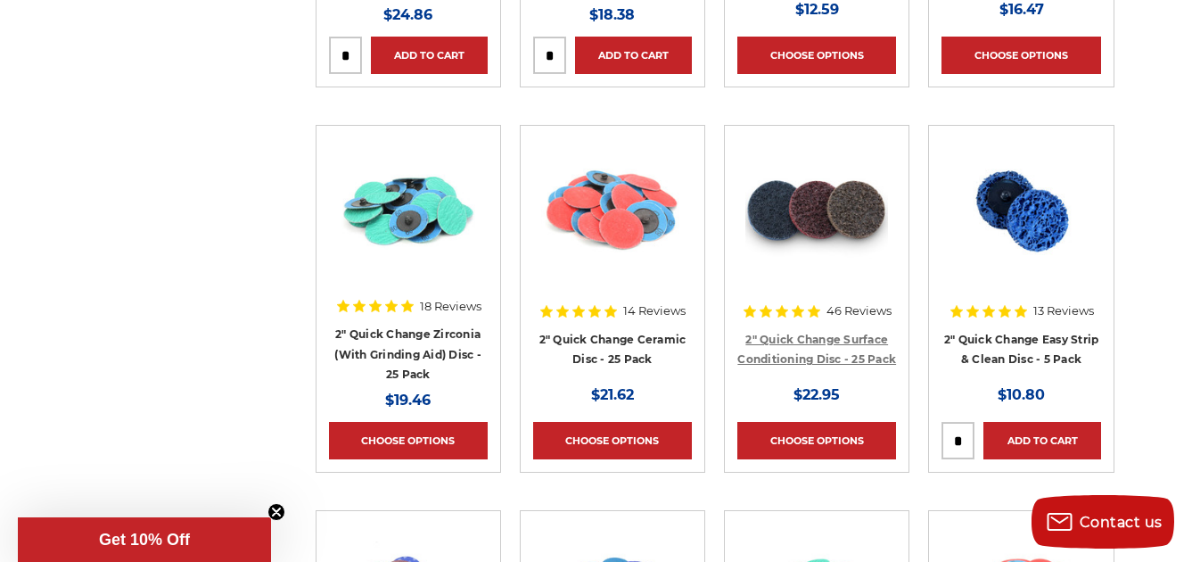 The width and height of the screenshot is (1192, 562). What do you see at coordinates (1021, 218) in the screenshot?
I see `a: 2 inch strip and clean blue quick change discs` at bounding box center [1021, 218].